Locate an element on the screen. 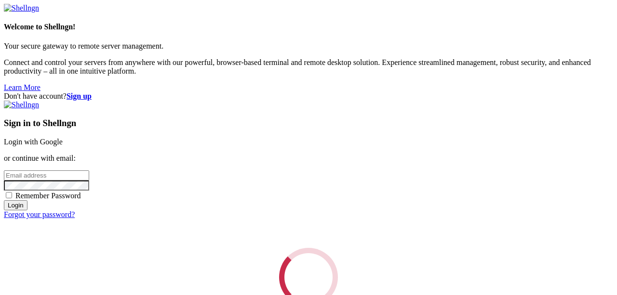 The height and width of the screenshot is (295, 617). strong: Sign up is located at coordinates (79, 96).